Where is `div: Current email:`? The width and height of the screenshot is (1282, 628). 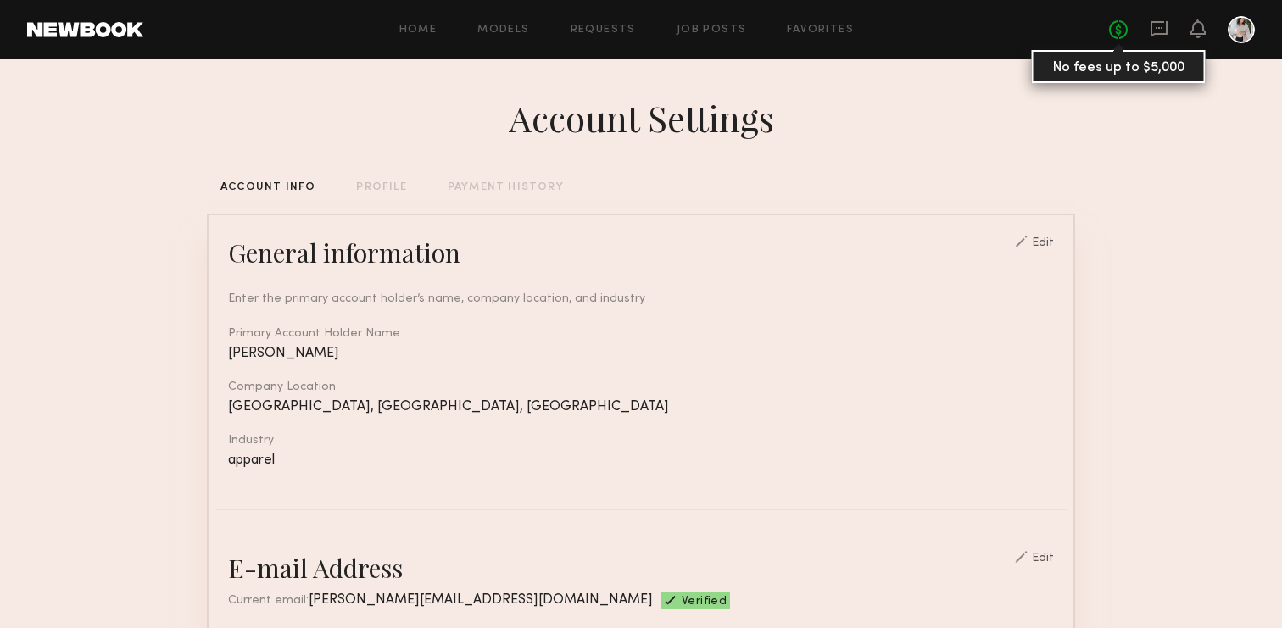
div: Current email: is located at coordinates (440, 600).